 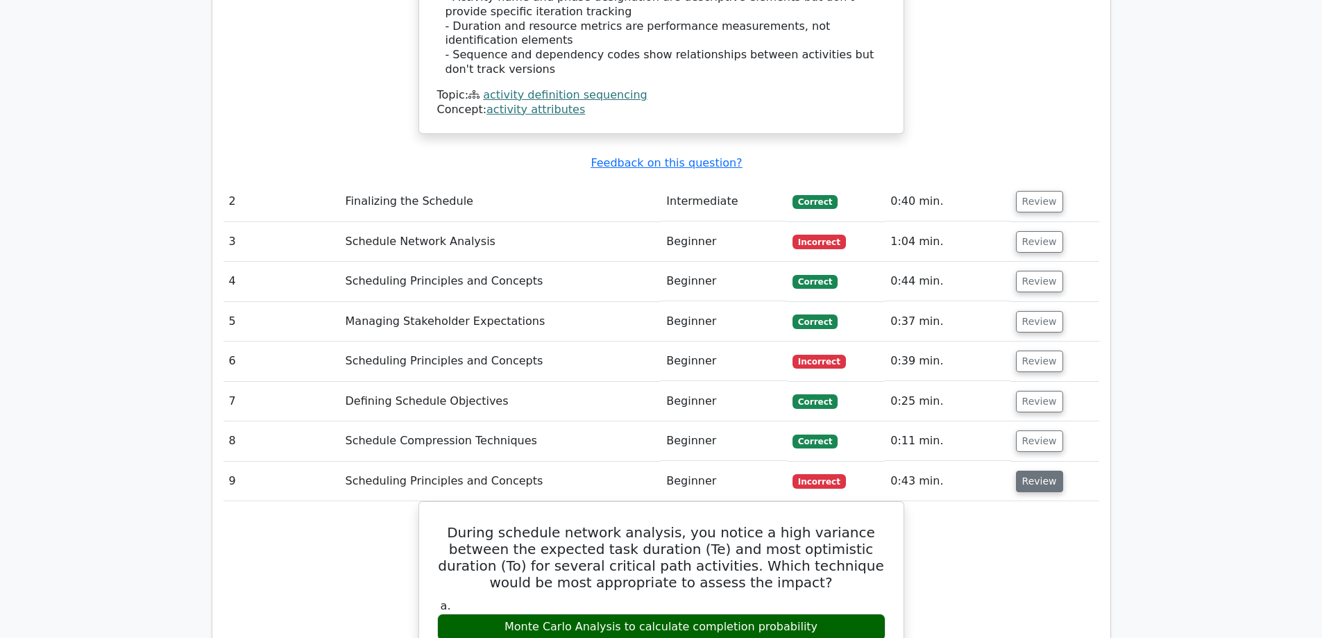 What do you see at coordinates (500, 201) in the screenshot?
I see `td: Finalizing the Schedule` at bounding box center [500, 201].